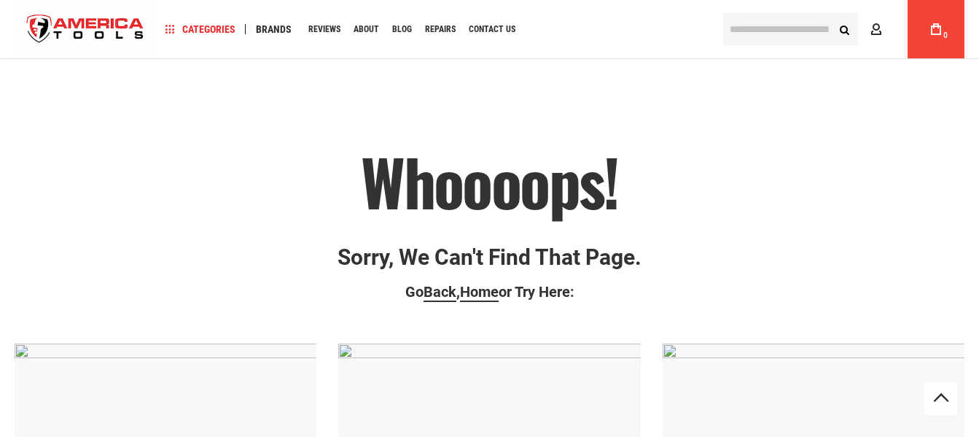 The height and width of the screenshot is (437, 979). Describe the element at coordinates (492, 29) in the screenshot. I see `a: Contact Us` at that location.